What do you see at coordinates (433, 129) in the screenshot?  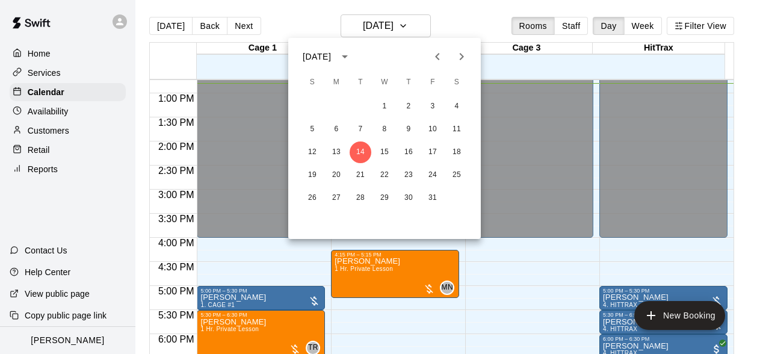 I see `button: 10` at bounding box center [433, 129].